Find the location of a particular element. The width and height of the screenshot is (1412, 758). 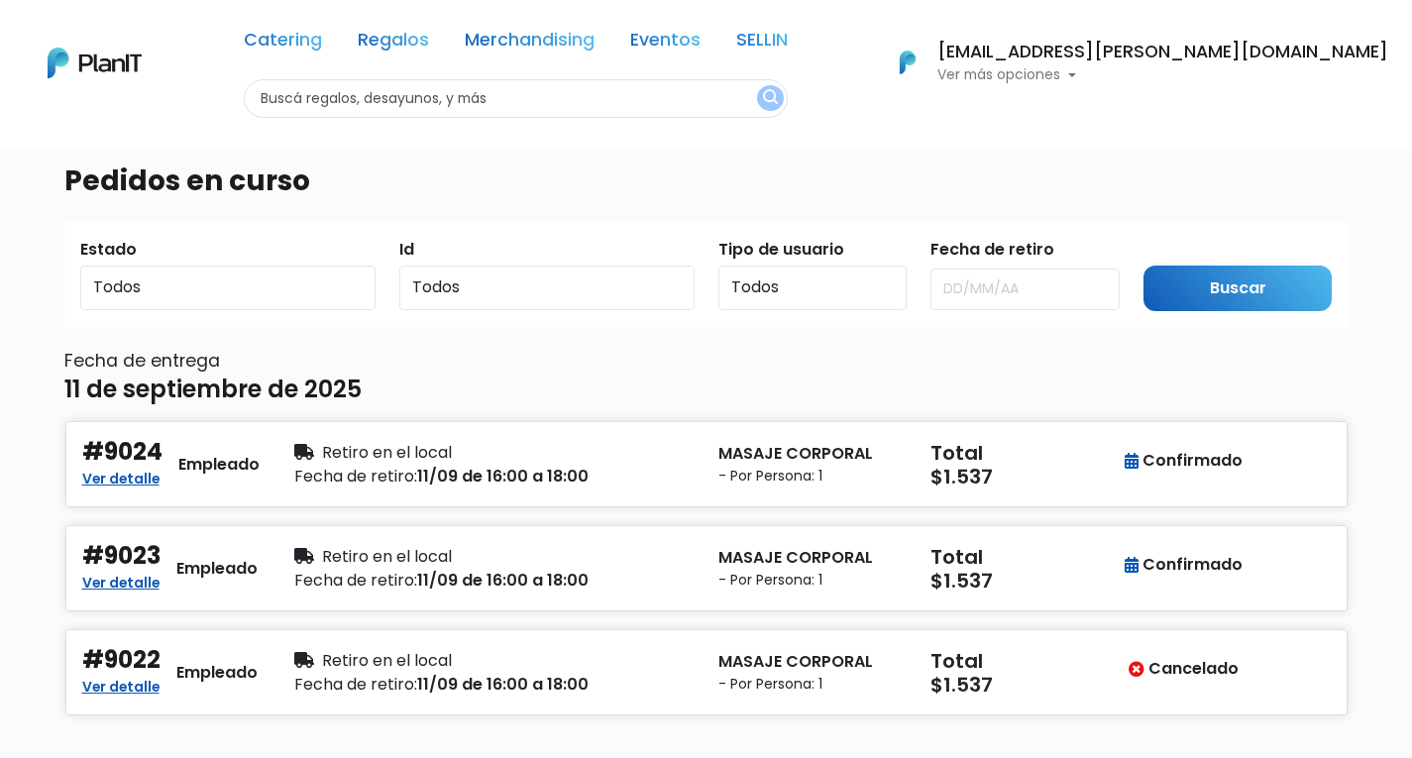

input: DD/MM/AA is located at coordinates (1025, 289).